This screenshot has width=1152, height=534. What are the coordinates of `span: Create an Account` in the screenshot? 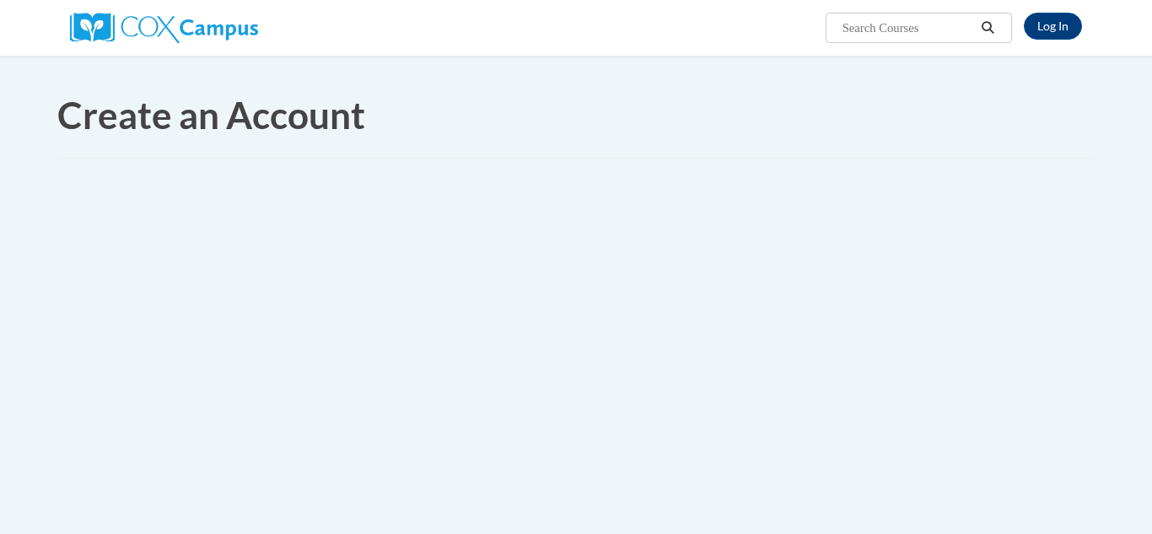 It's located at (211, 115).